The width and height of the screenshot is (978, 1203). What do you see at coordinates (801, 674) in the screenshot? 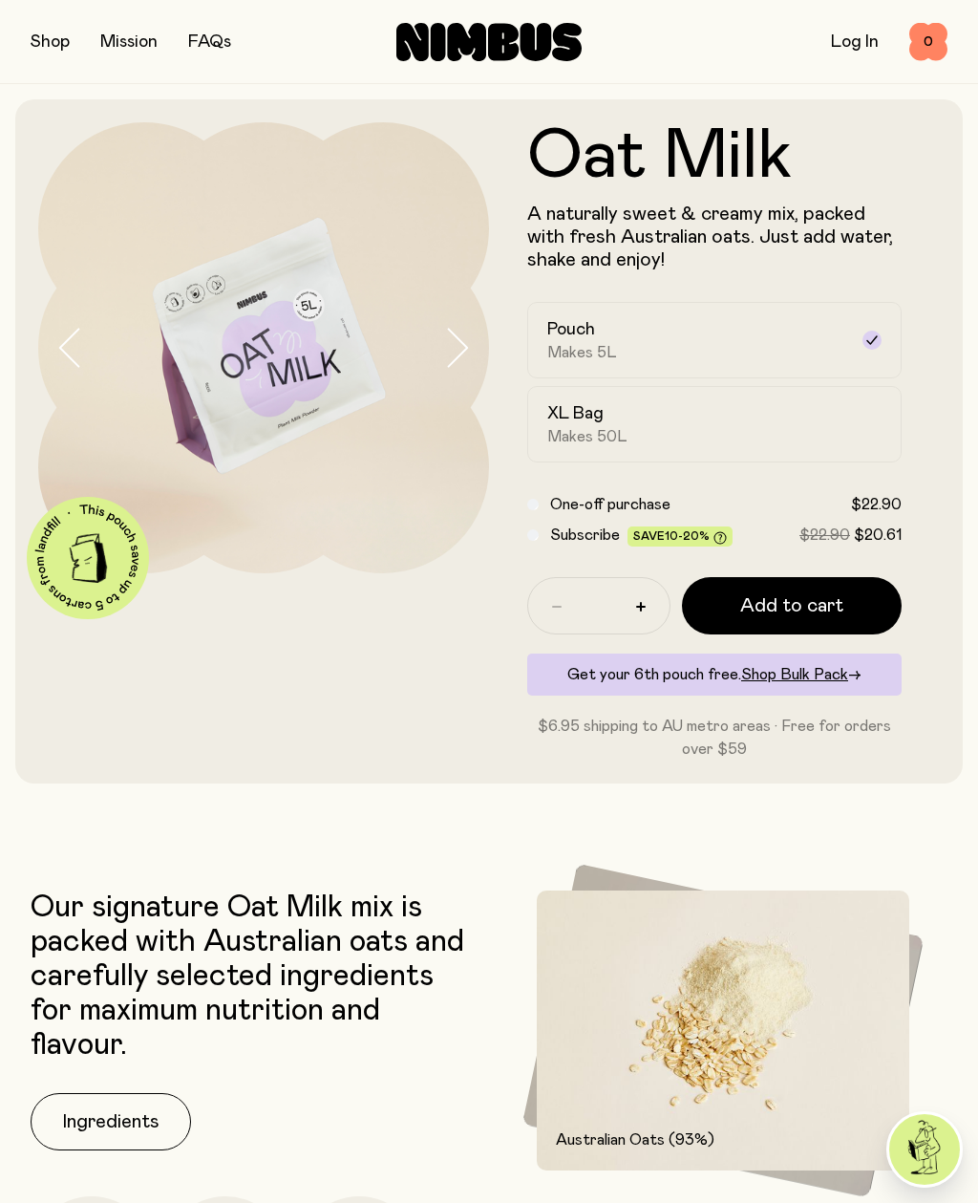
I see `a: Shop Bulk Pack→` at bounding box center [801, 674].